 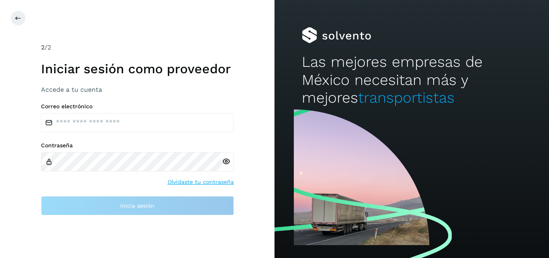 What do you see at coordinates (407, 97) in the screenshot?
I see `span: transportistas` at bounding box center [407, 97].